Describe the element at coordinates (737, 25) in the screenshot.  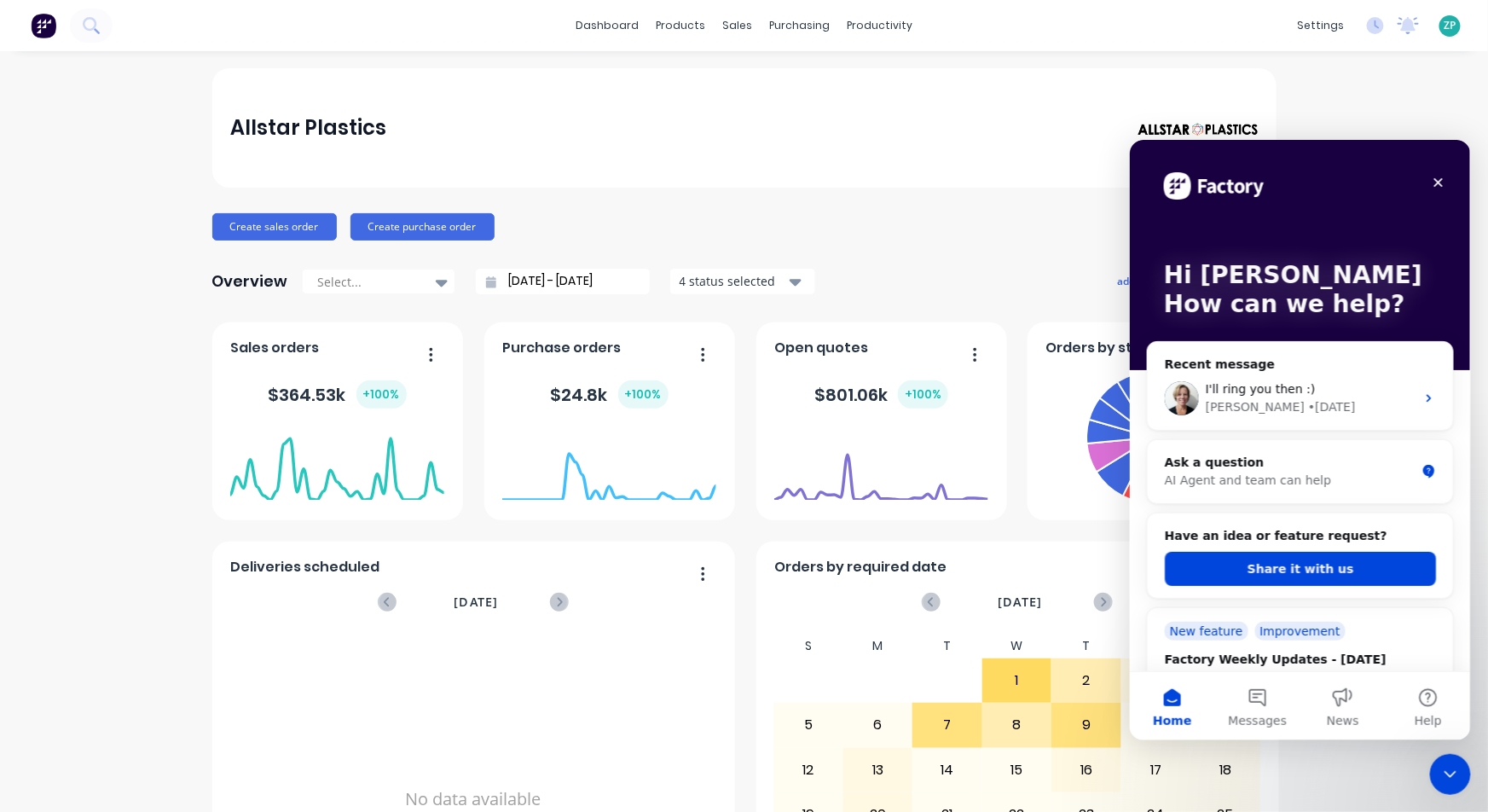
I see `div: sales` at that location.